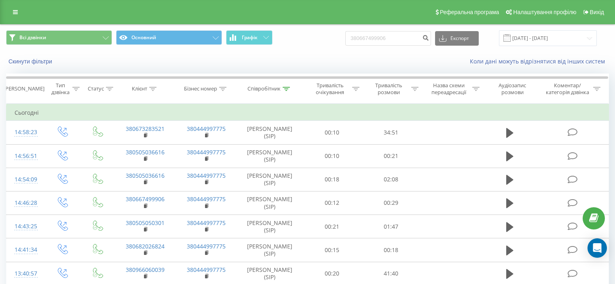  What do you see at coordinates (25, 132) in the screenshot?
I see `div: 14:58:23` at bounding box center [25, 132].